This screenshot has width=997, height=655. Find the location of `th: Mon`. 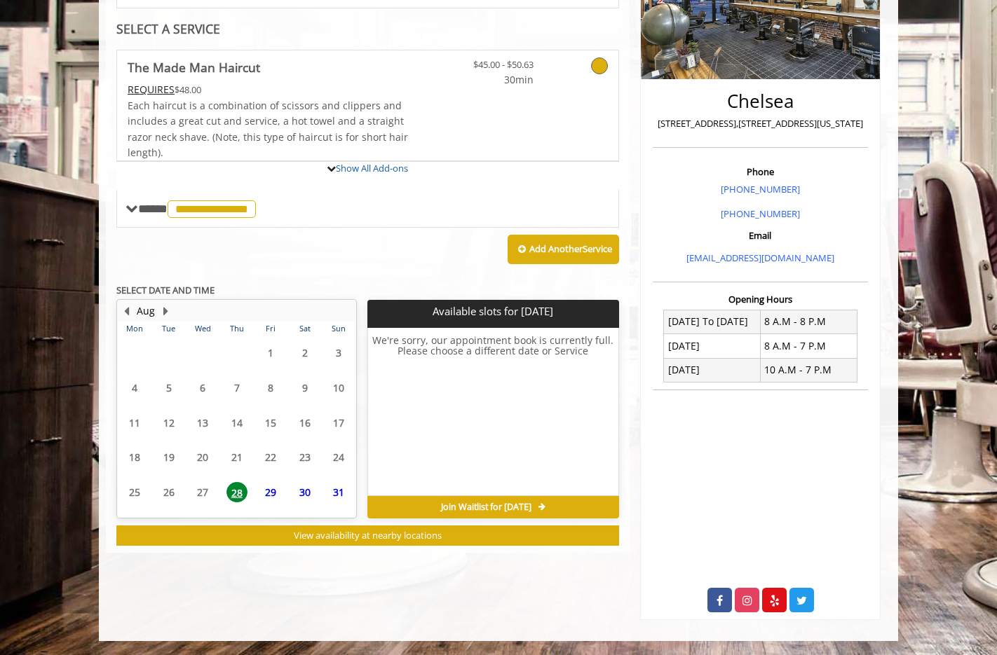

th: Mon is located at coordinates (135, 329).